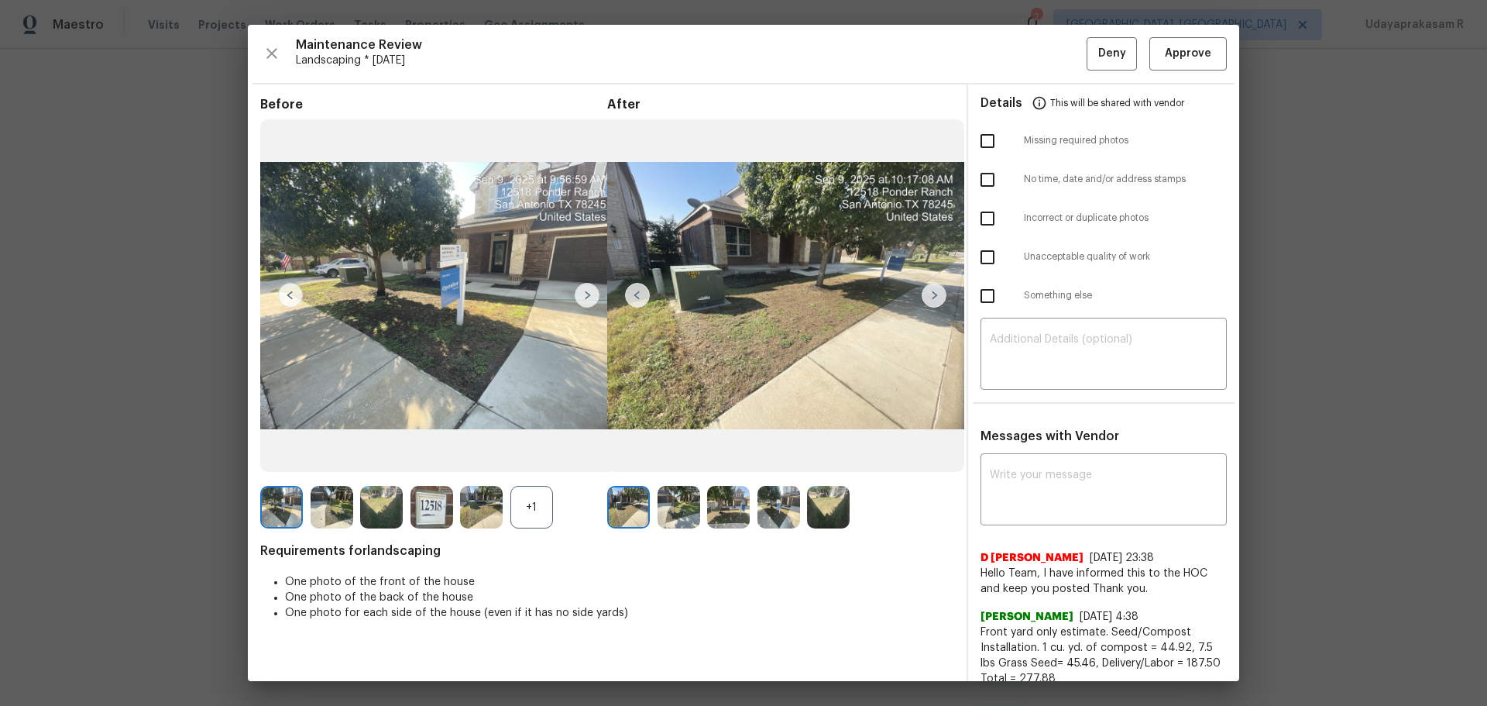 The height and width of the screenshot is (706, 1487). What do you see at coordinates (1104, 655) in the screenshot?
I see `span: Front yard only estimate. Seed/Compost Installation. 1 cu. yd. of compost = 44.92, 7.5 lbs Grass ...` at bounding box center [1104, 655].